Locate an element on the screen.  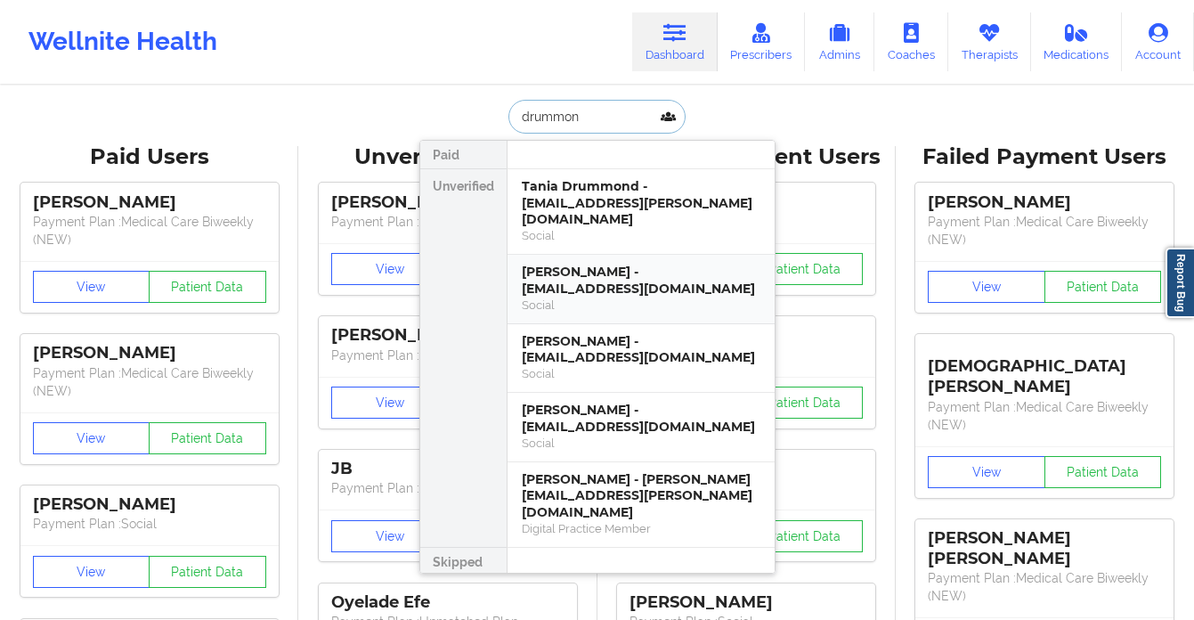
a: Admins is located at coordinates (840, 42).